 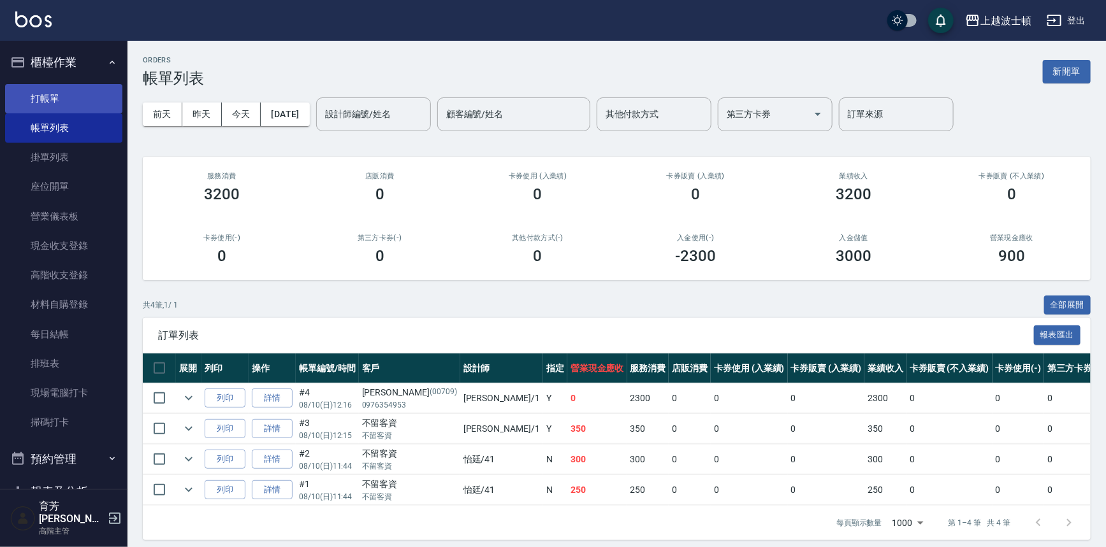 I want to click on th: 營業現金應收, so click(x=597, y=368).